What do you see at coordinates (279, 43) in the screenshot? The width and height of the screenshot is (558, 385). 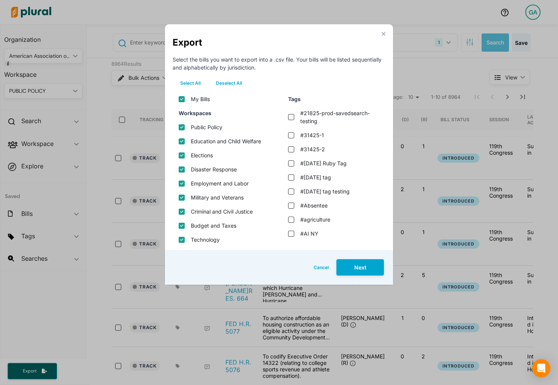 I see `div: Export` at bounding box center [279, 43].